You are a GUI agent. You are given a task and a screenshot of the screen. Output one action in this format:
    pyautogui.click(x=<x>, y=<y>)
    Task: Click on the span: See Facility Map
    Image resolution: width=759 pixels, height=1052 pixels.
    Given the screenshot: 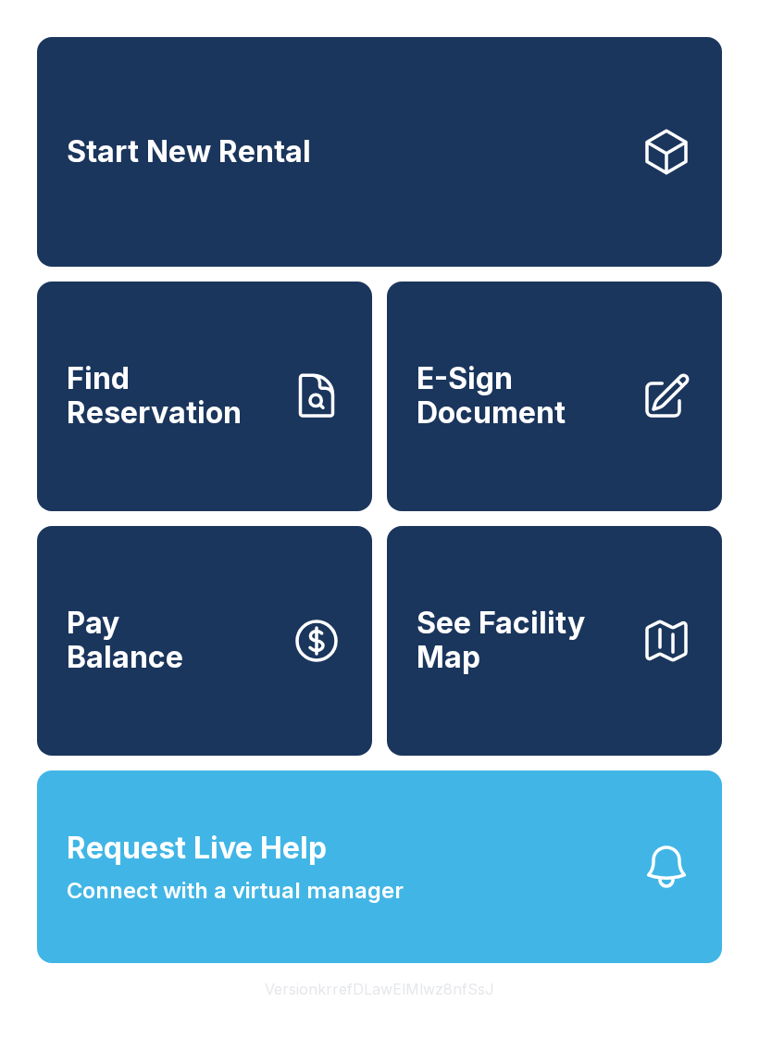 What is the action you would take?
    pyautogui.click(x=521, y=640)
    